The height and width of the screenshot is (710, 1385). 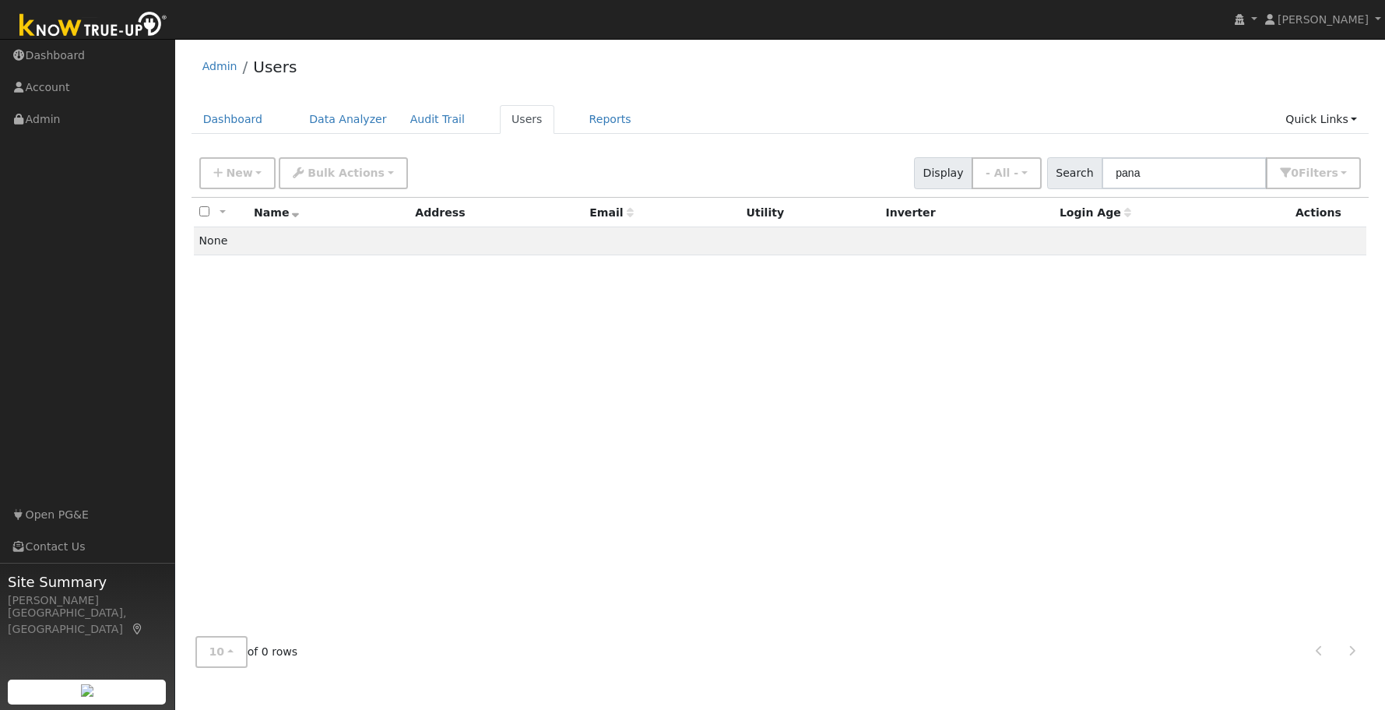 I want to click on a: Reports, so click(x=610, y=119).